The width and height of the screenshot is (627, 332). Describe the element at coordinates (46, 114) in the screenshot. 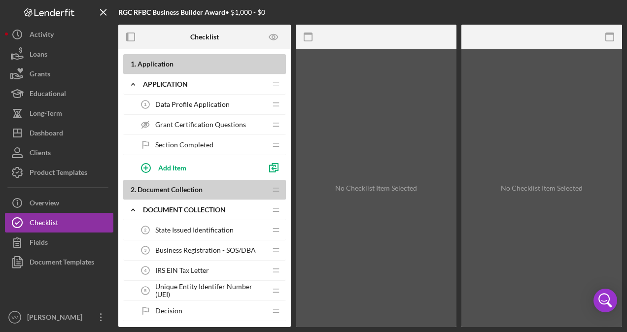

I see `div: Long-Term` at that location.